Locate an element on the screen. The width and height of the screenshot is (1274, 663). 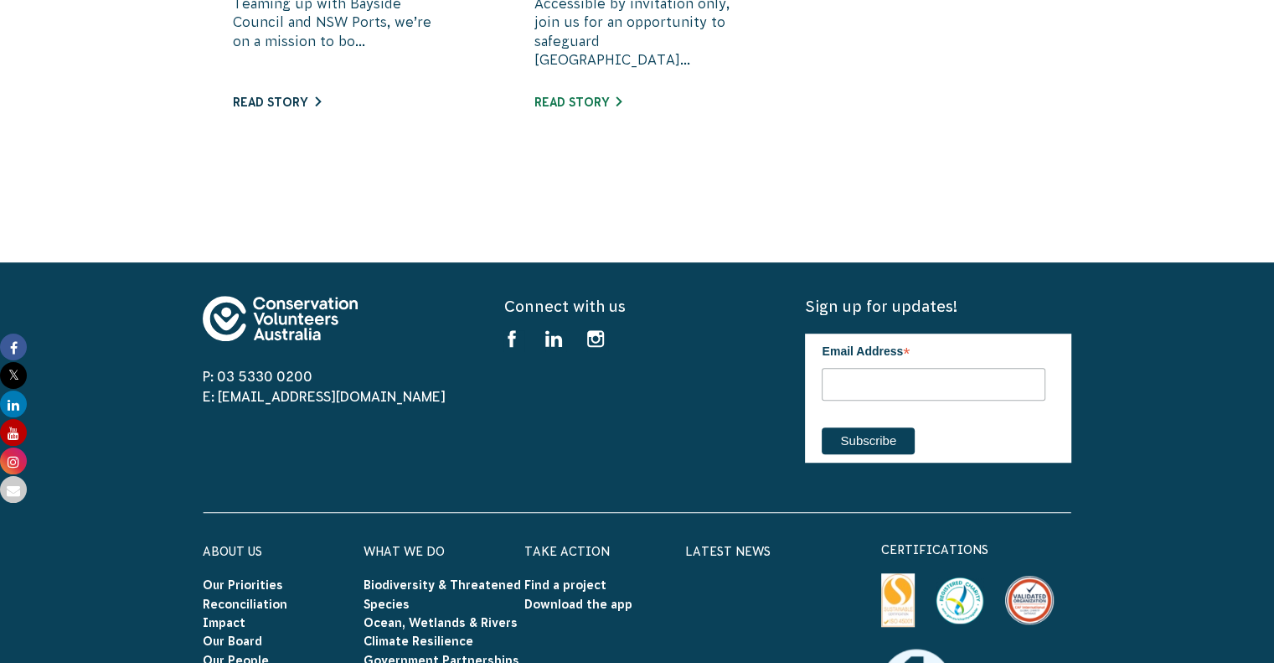
a: Impact is located at coordinates (224, 623).